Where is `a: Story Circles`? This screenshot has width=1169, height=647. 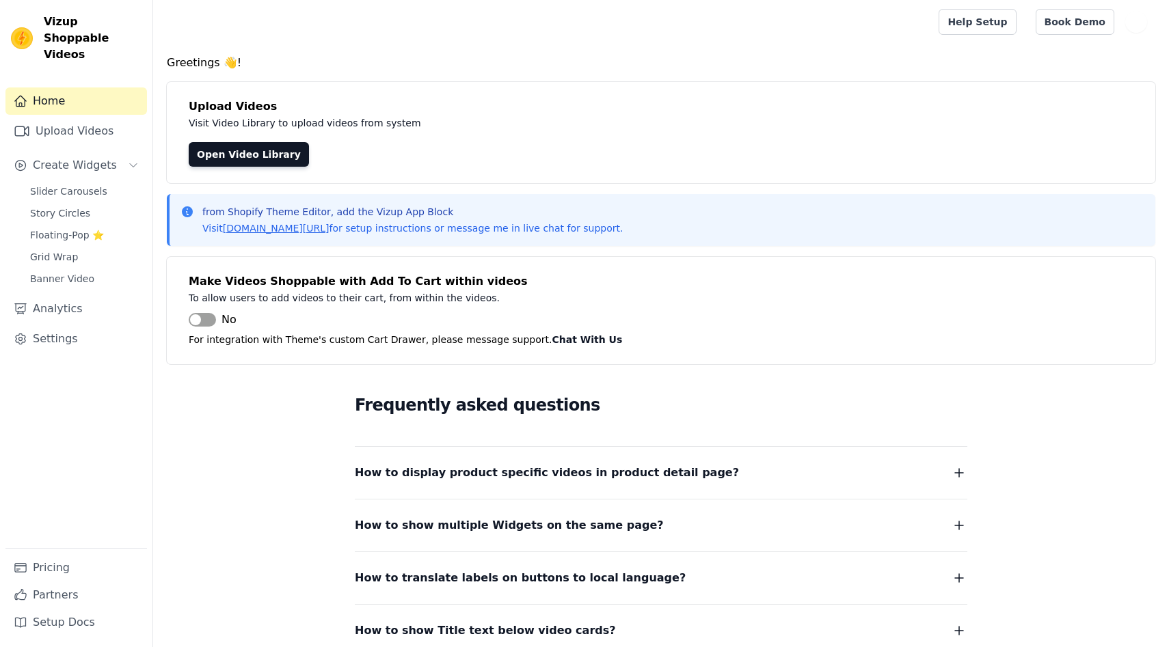 a: Story Circles is located at coordinates (84, 213).